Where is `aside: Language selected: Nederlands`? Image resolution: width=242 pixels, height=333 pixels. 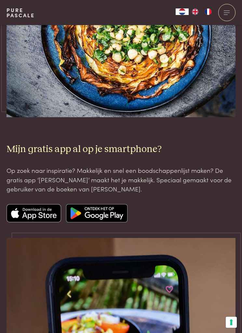
aside: Language selected: Nederlands is located at coordinates (195, 12).